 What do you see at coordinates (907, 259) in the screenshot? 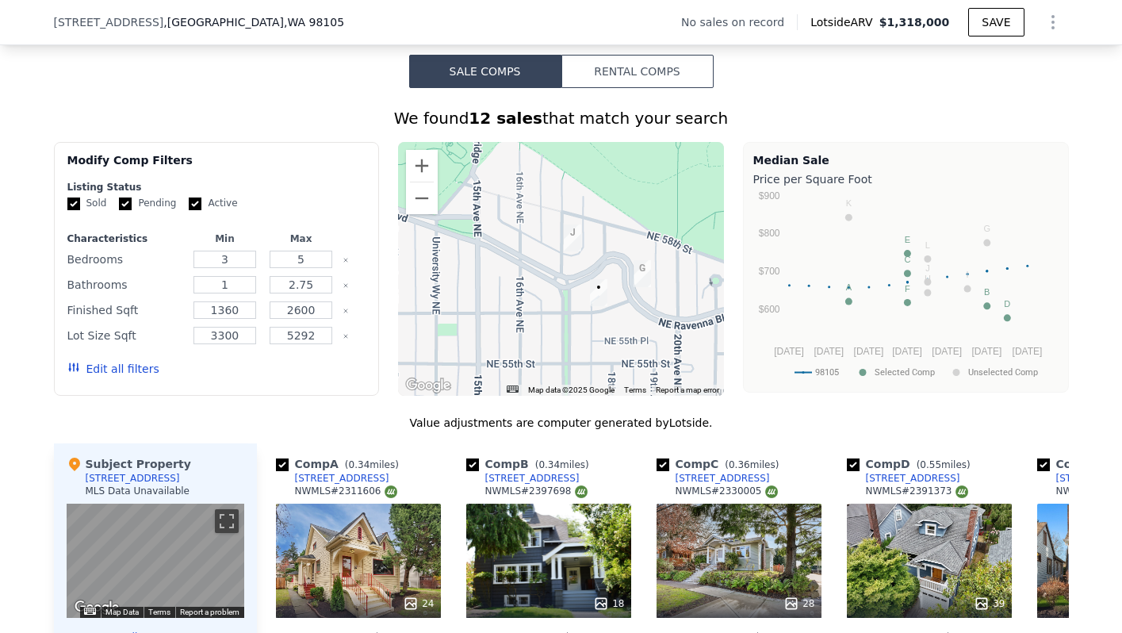
I see `text: C` at bounding box center [907, 259].